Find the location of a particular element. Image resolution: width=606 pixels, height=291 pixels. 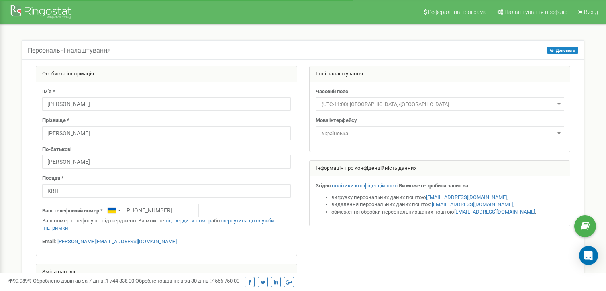

label: Посада * is located at coordinates (53, 178).